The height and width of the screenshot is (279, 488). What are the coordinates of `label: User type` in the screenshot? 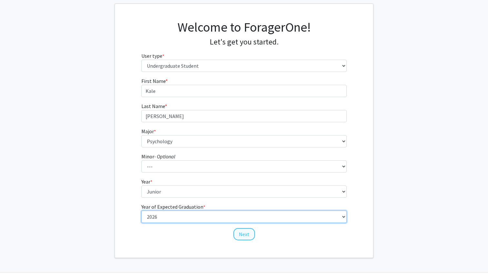 It's located at (153, 56).